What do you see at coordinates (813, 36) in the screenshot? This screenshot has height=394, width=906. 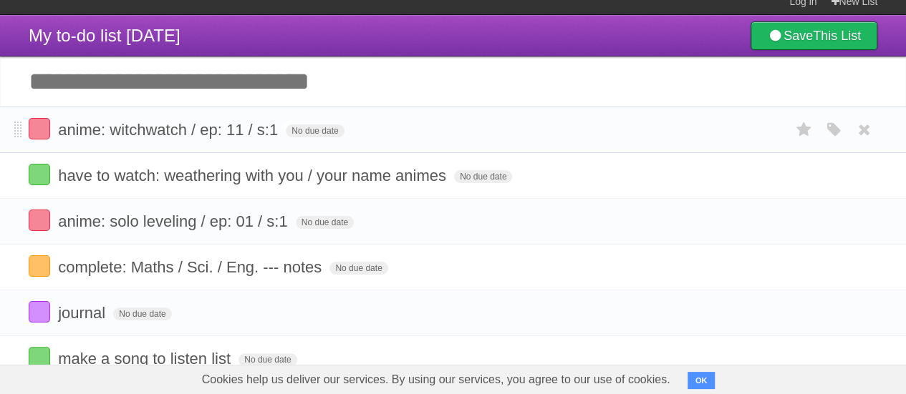 I see `a: SaveThis List` at bounding box center [813, 36].